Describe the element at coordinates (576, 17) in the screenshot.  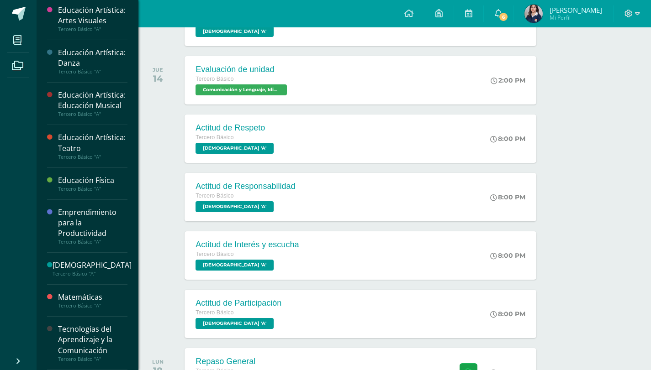
I see `span: Mi Perfil` at that location.